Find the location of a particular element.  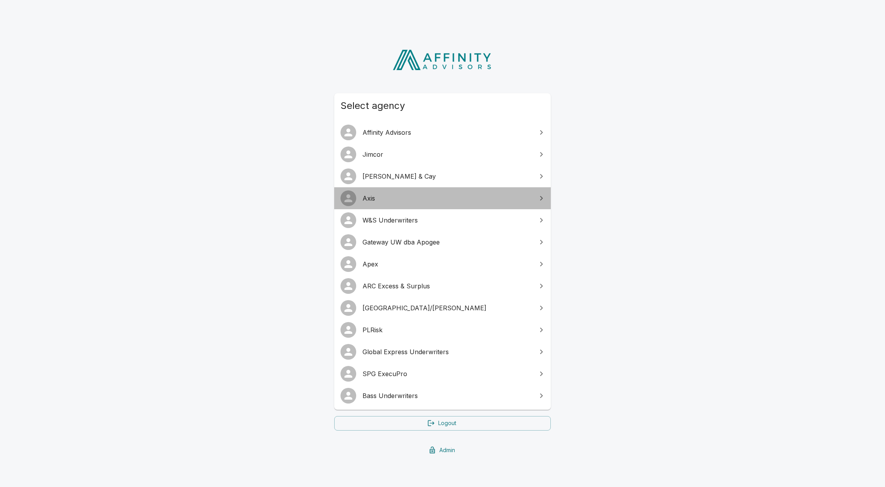

span: Bass Underwriters is located at coordinates (447, 396).